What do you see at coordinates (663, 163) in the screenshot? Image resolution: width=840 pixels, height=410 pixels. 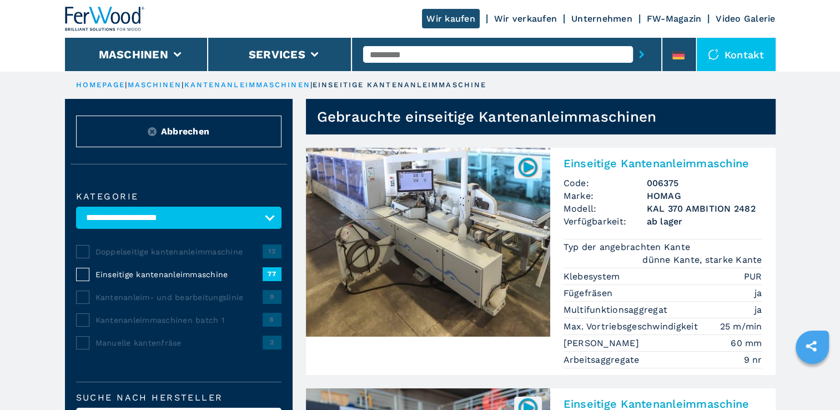 I see `h2: Einseitige Kantenanleimmaschine` at bounding box center [663, 163].